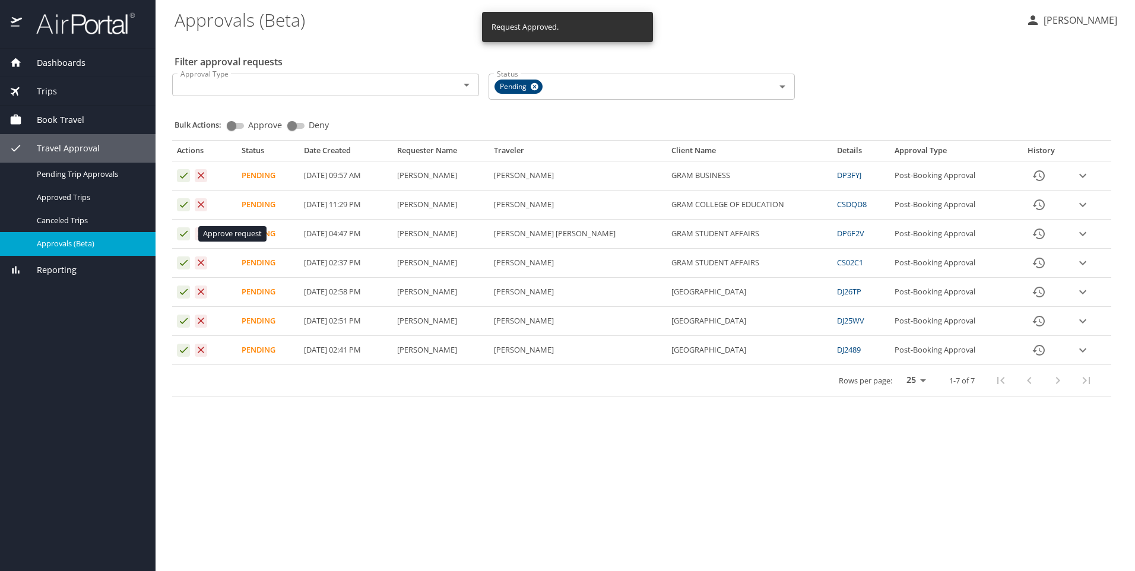 The image size is (1135, 571). Describe the element at coordinates (849, 291) in the screenshot. I see `a: DJ26TP` at that location.